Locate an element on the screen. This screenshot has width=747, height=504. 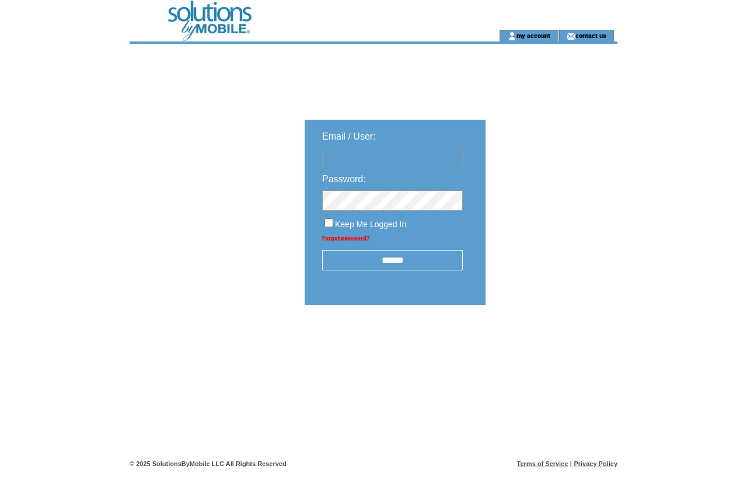
img: contact_us_icon.gif is located at coordinates (571, 36).